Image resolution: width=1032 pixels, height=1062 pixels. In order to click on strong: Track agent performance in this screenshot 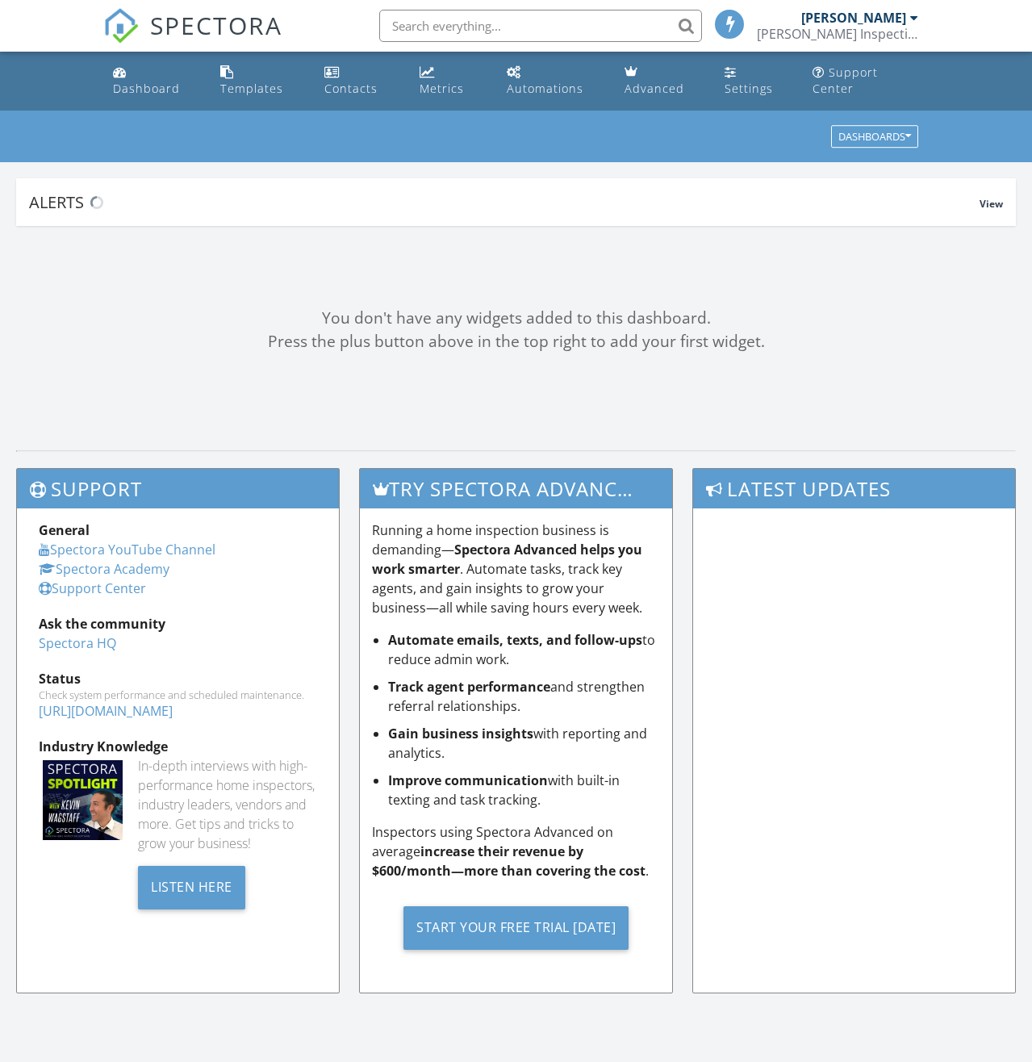, I will do `click(469, 686)`.